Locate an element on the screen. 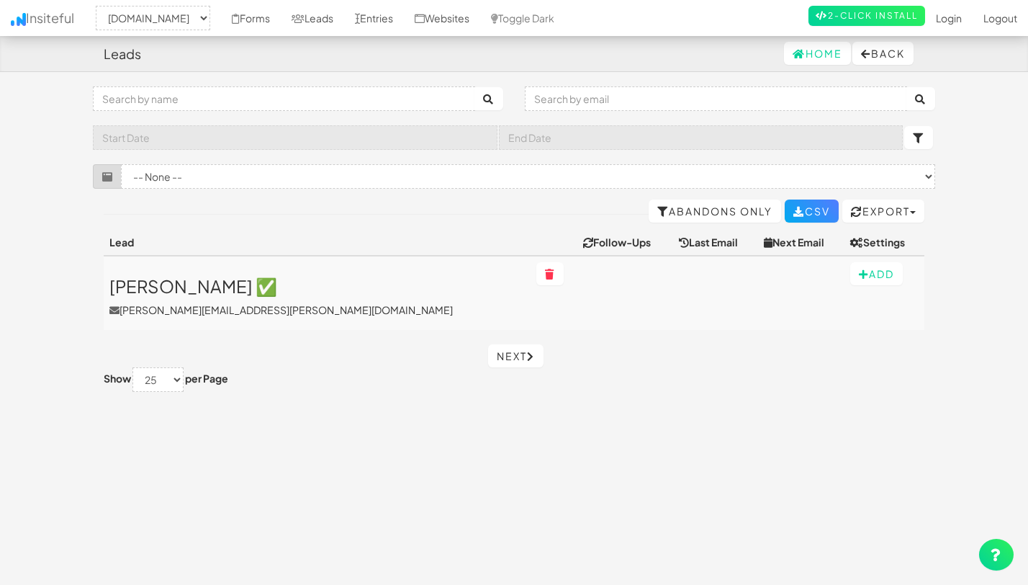 The height and width of the screenshot is (585, 1028). input: Search by name is located at coordinates (284, 99).